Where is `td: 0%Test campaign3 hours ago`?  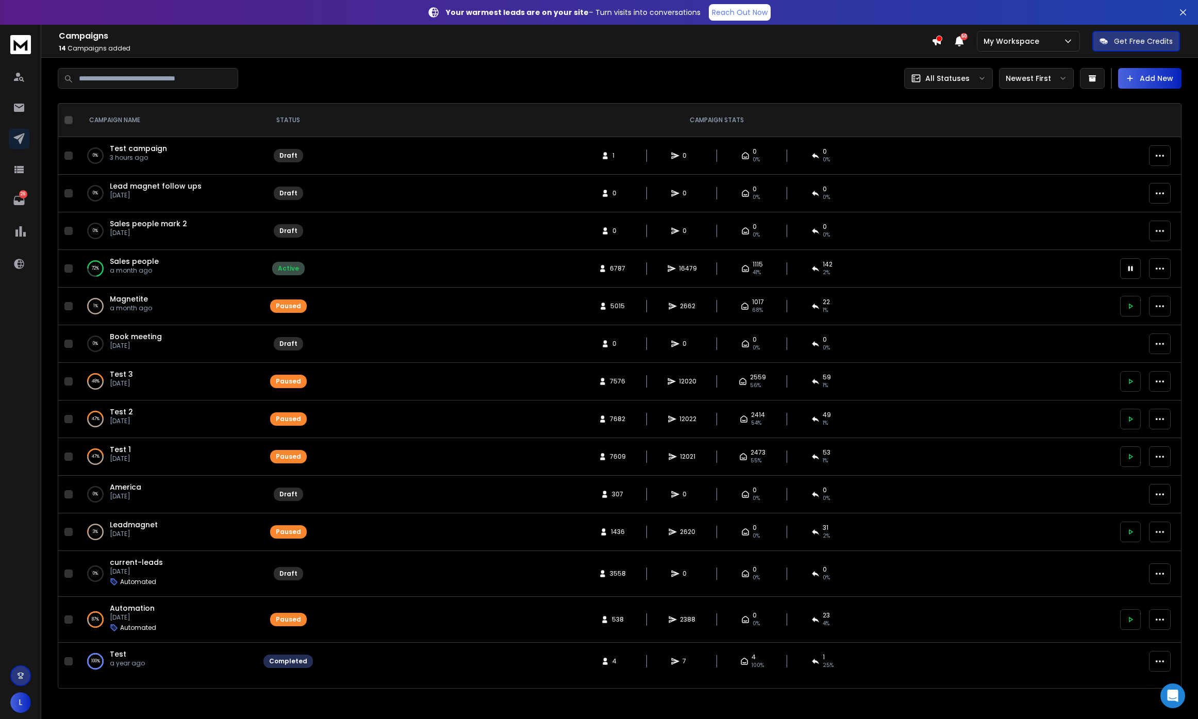 td: 0%Test campaign3 hours ago is located at coordinates (167, 156).